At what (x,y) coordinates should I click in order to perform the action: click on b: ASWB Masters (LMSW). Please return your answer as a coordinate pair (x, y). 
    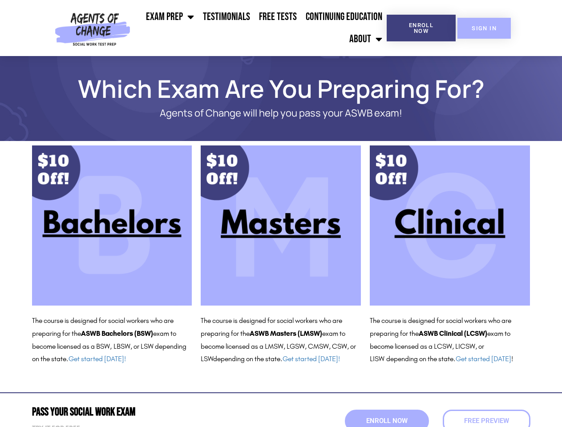
    Looking at the image, I should click on (286, 334).